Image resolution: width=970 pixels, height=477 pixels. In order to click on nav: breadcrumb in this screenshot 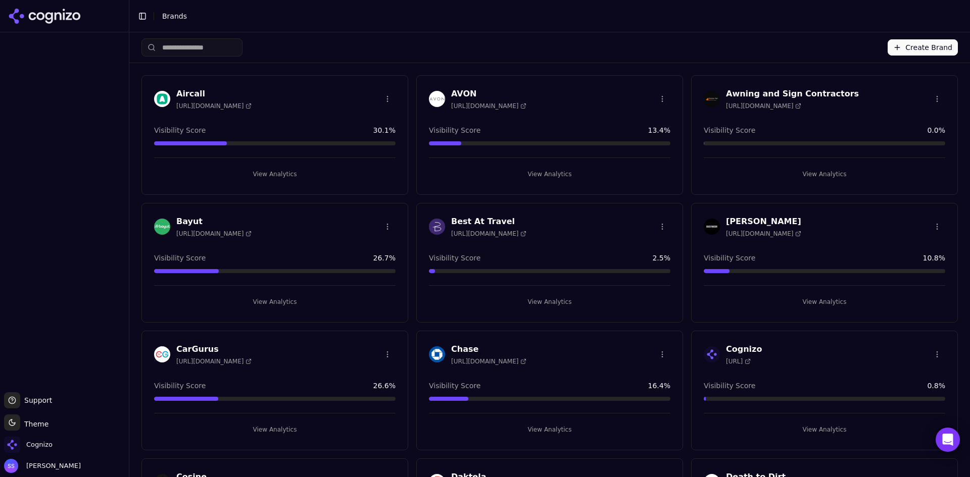, I will do `click(551, 16)`.